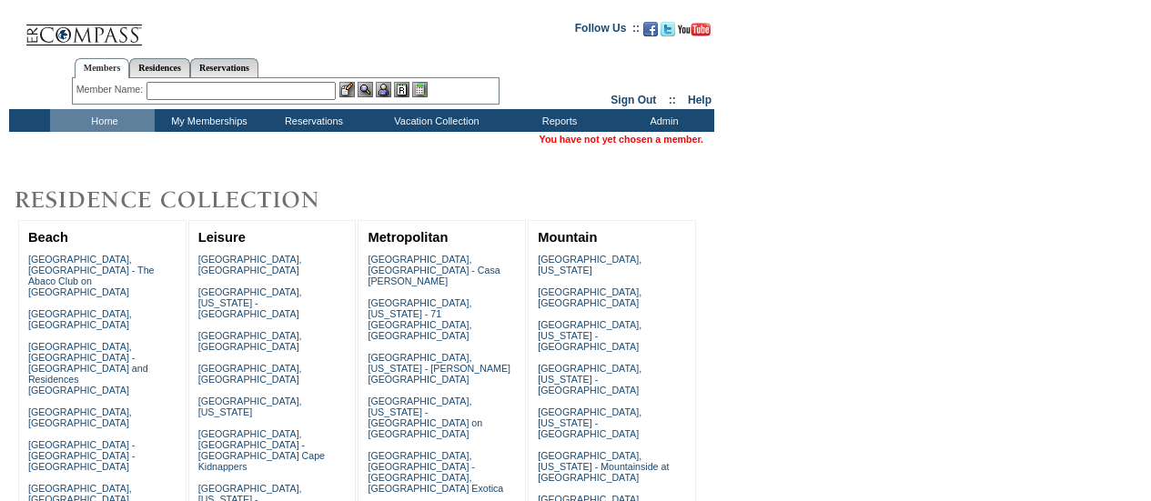 This screenshot has height=501, width=1151. I want to click on img: Compass Home, so click(84, 27).